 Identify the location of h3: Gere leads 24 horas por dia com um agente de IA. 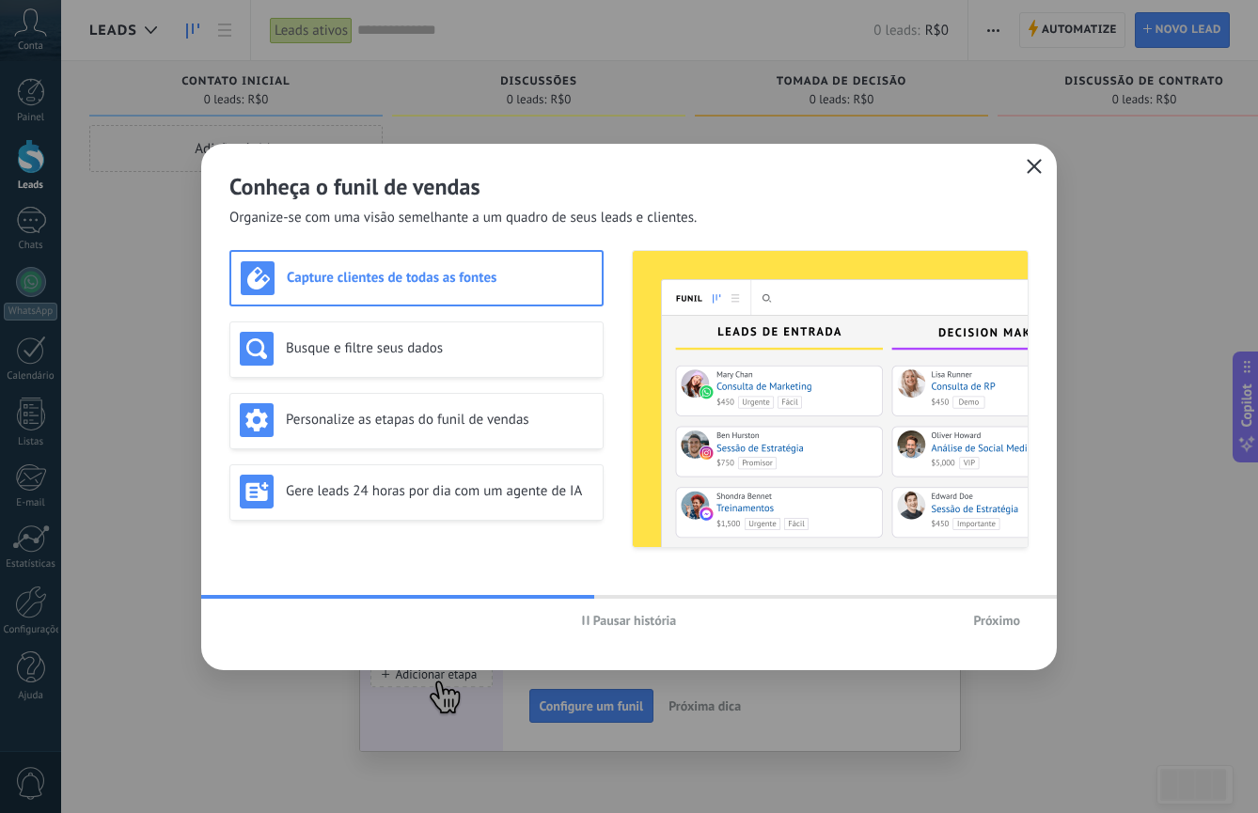
(439, 491).